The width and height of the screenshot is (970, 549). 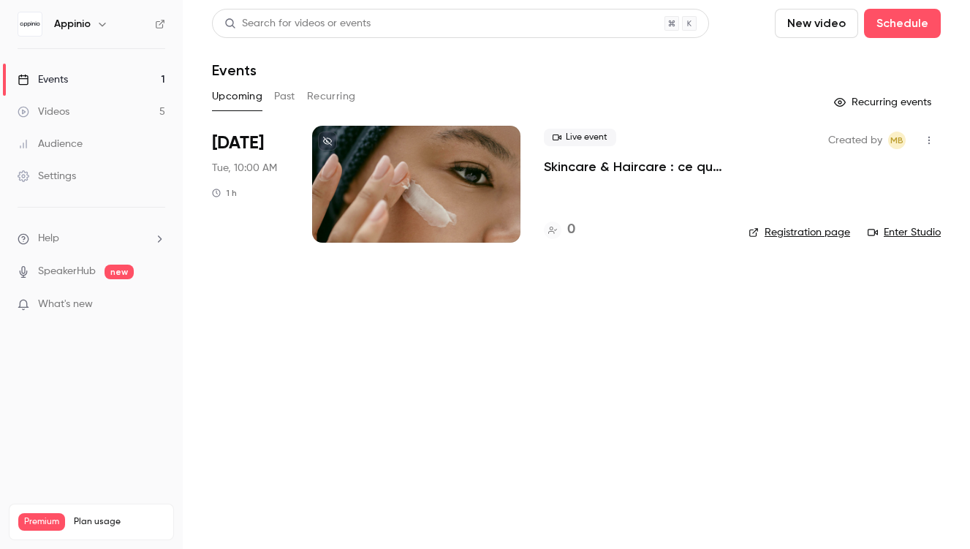 What do you see at coordinates (571, 230) in the screenshot?
I see `h4: 0` at bounding box center [571, 230].